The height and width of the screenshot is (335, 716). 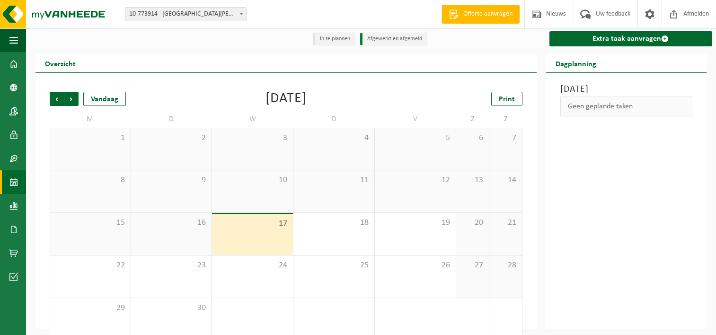 What do you see at coordinates (334, 39) in the screenshot?
I see `li: In te plannen` at bounding box center [334, 39].